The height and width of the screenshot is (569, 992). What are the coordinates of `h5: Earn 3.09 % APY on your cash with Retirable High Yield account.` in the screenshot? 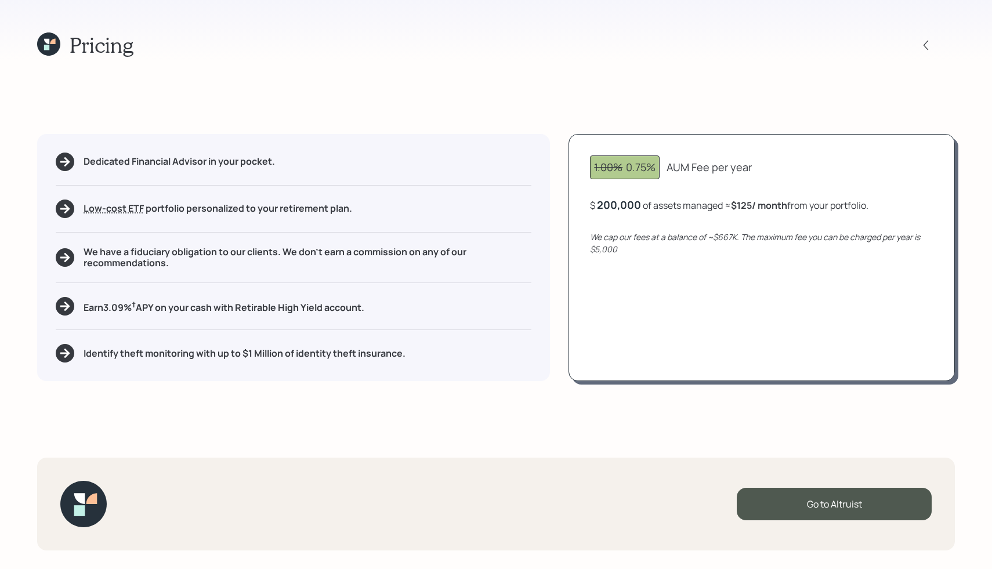 It's located at (224, 306).